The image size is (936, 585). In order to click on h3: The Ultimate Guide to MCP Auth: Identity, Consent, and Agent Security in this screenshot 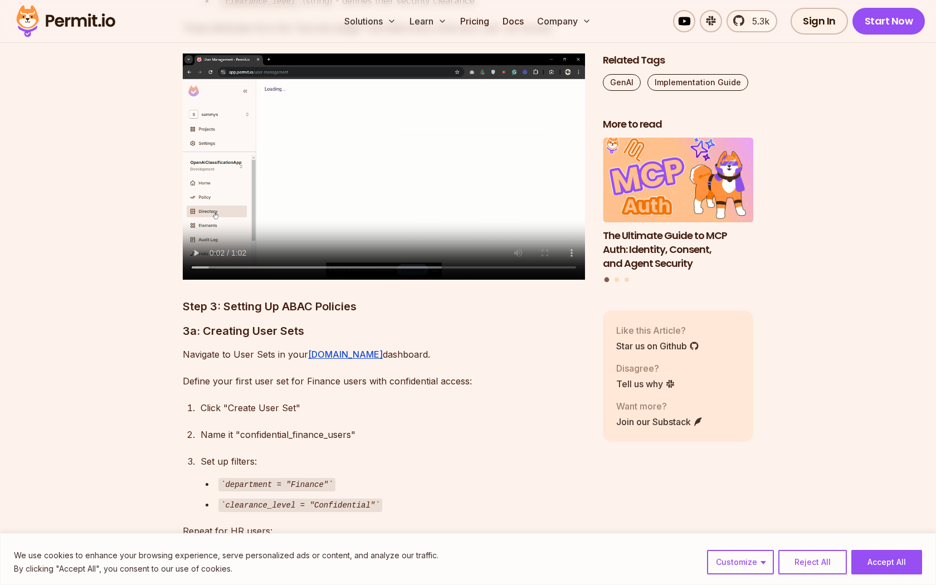, I will do `click(678, 250)`.